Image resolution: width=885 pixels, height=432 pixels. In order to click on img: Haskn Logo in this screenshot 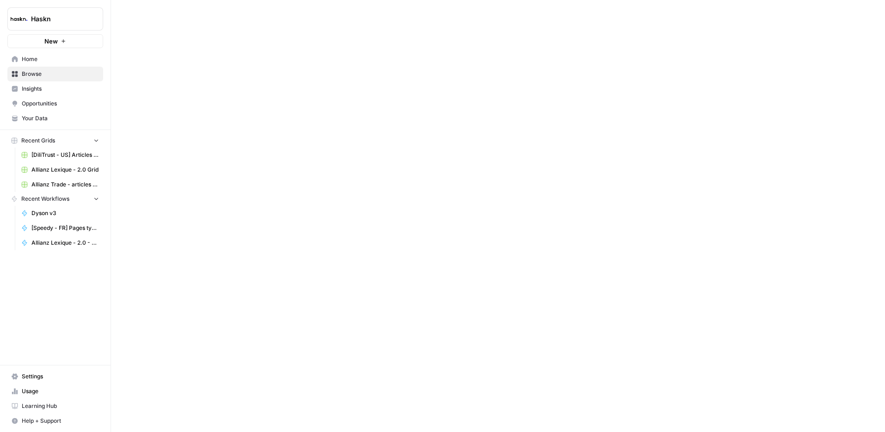, I will do `click(19, 19)`.